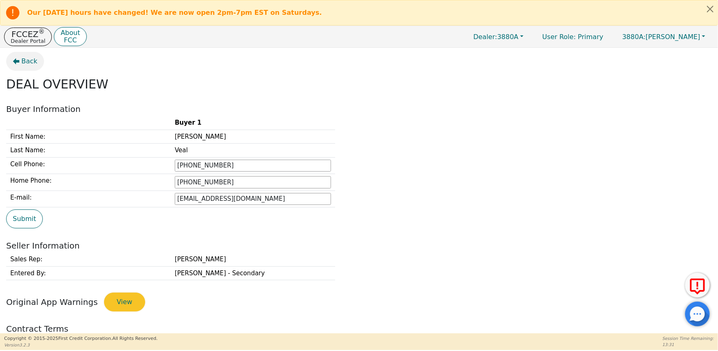 This screenshot has height=351, width=718. I want to click on th: Buyer 1, so click(253, 123).